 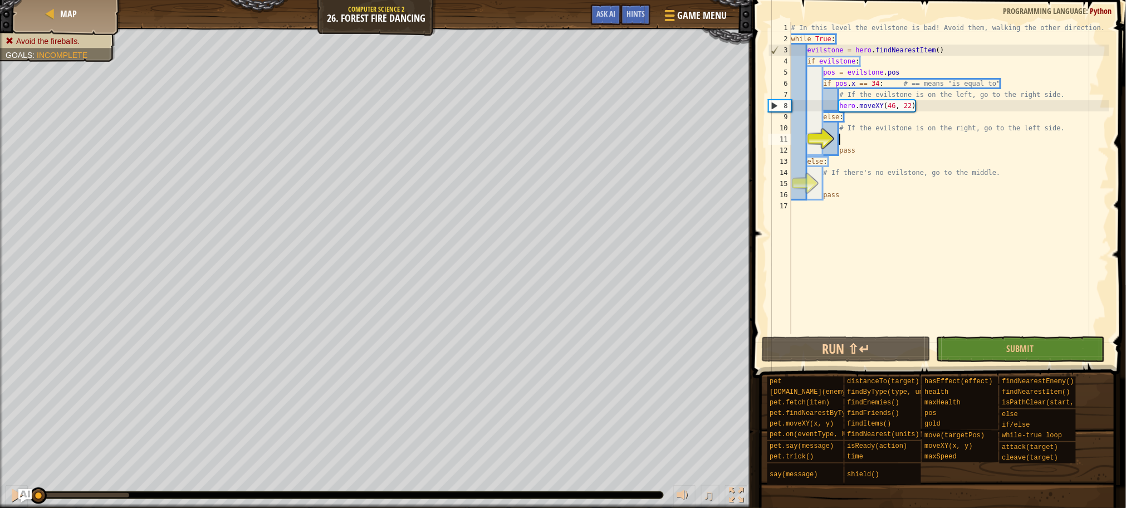 What do you see at coordinates (931, 413) in the screenshot?
I see `span: pos` at bounding box center [931, 413].